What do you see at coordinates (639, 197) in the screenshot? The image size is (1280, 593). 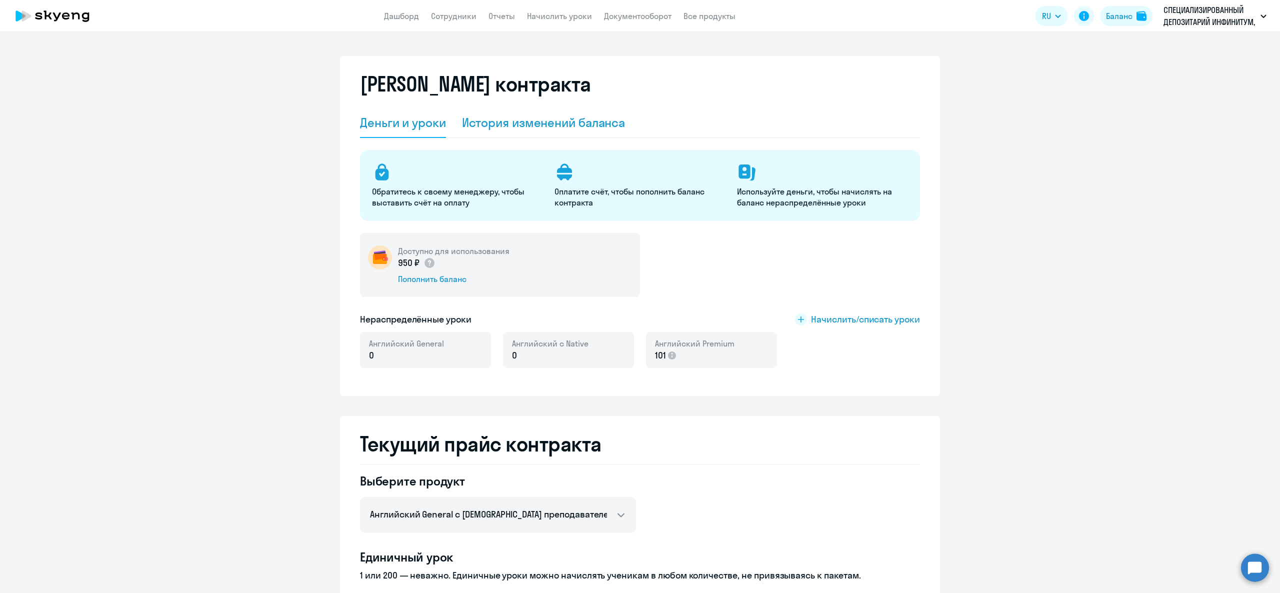 I see `p: Оплатите счёт, чтобы пополнить баланс контракта` at bounding box center [639, 197].